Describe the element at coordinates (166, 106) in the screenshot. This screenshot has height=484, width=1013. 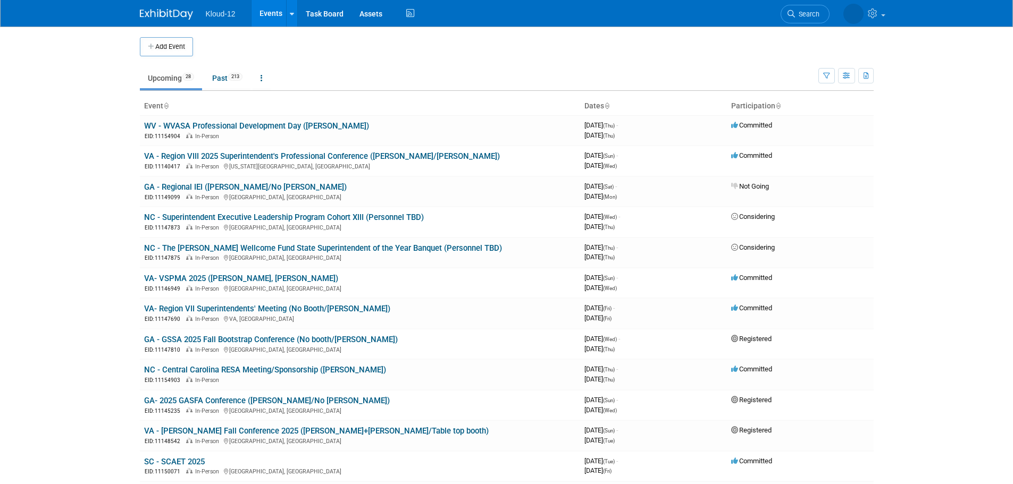
I see `a: Sort by Event Name` at that location.